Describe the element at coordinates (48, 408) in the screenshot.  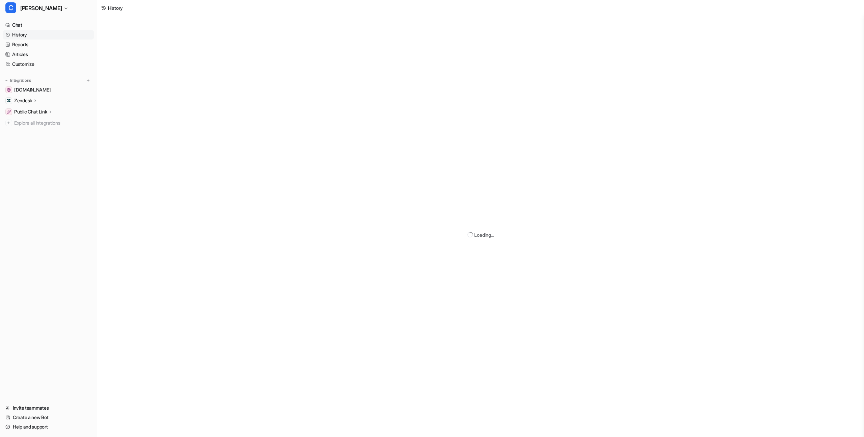
I see `a: Invite teammates` at that location.